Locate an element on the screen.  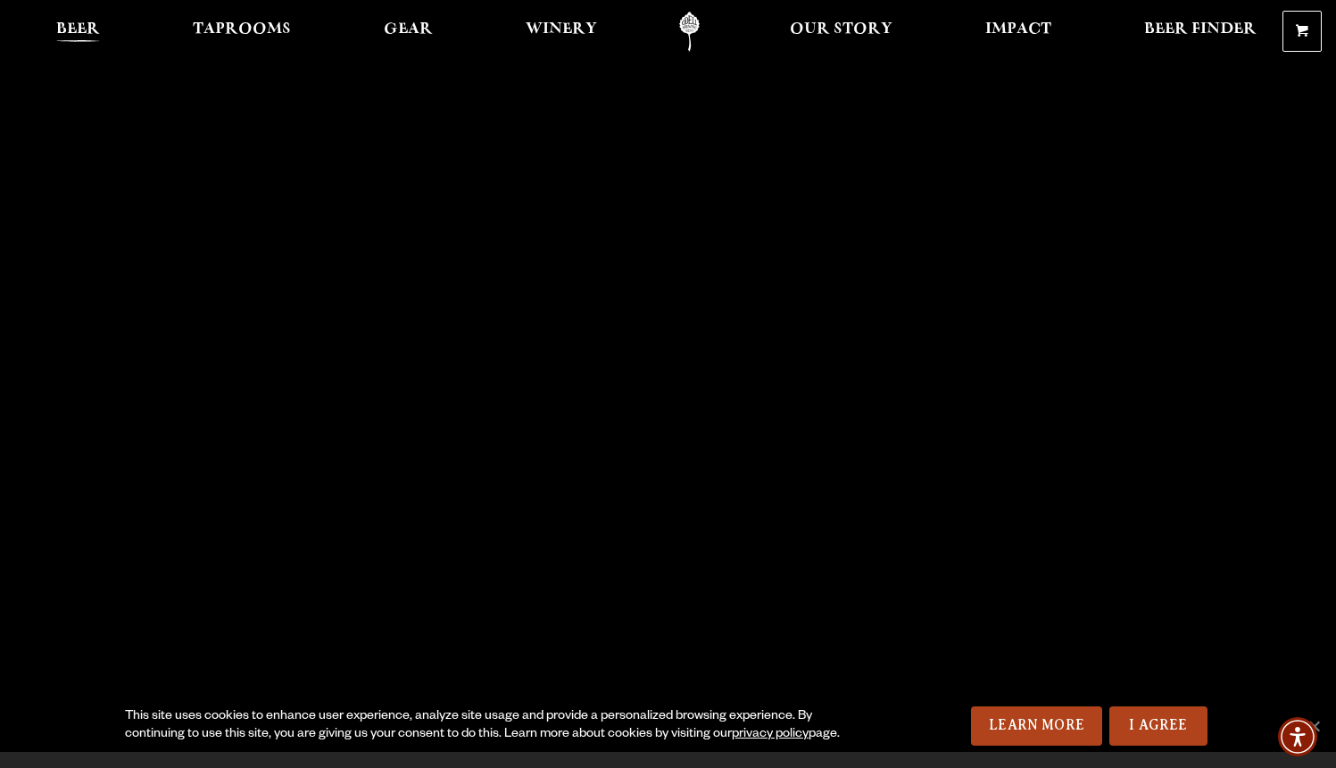
span: Gear is located at coordinates (408, 29).